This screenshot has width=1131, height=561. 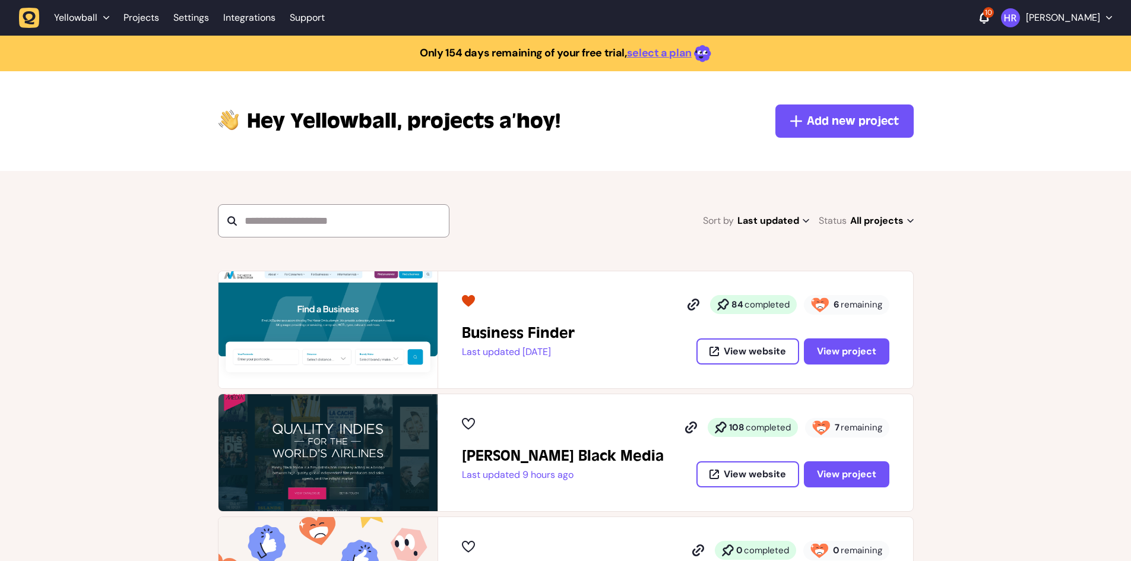 What do you see at coordinates (563, 456) in the screenshot?
I see `h2: Penny Black Media` at bounding box center [563, 456].